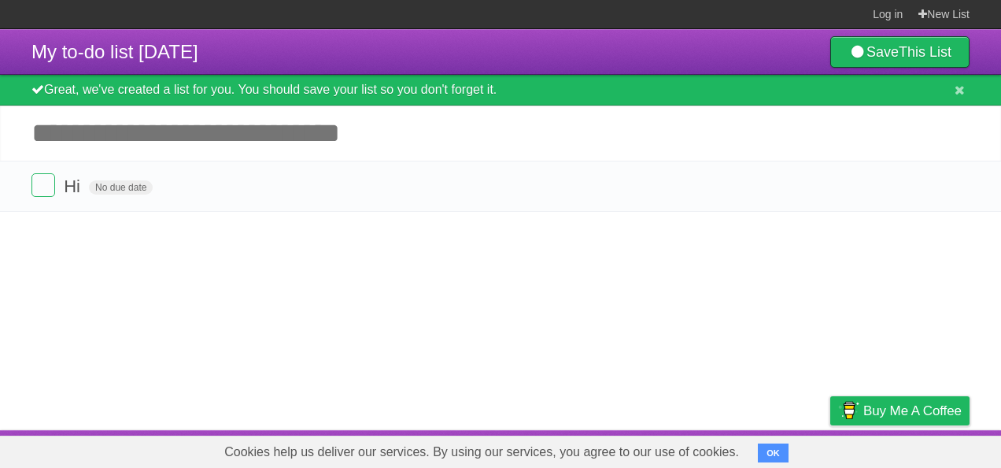 This screenshot has height=468, width=1001. What do you see at coordinates (920, 449) in the screenshot?
I see `a: Suggest a feature` at bounding box center [920, 449].